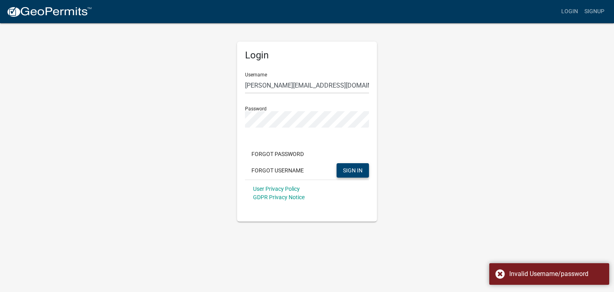 The width and height of the screenshot is (614, 292). What do you see at coordinates (279, 197) in the screenshot?
I see `a: GDPR Privacy Notice` at bounding box center [279, 197].